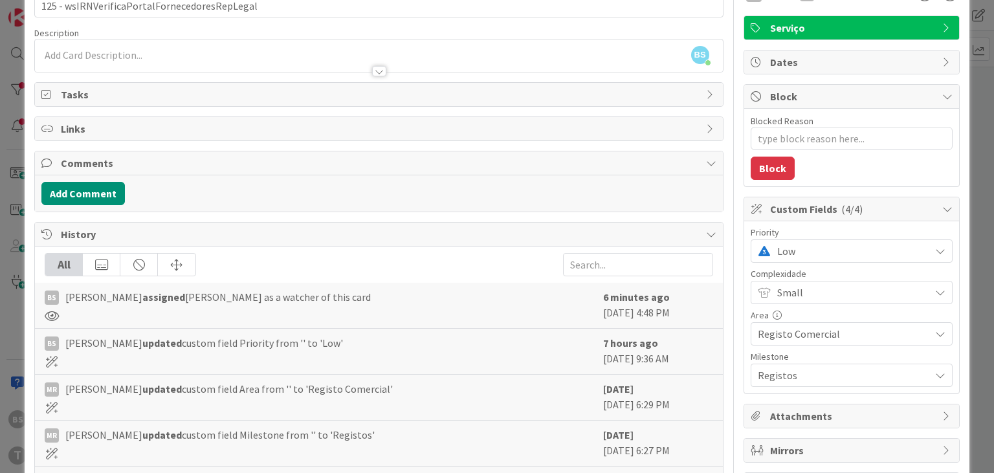 Image resolution: width=994 pixels, height=473 pixels. I want to click on span: Small, so click(850, 292).